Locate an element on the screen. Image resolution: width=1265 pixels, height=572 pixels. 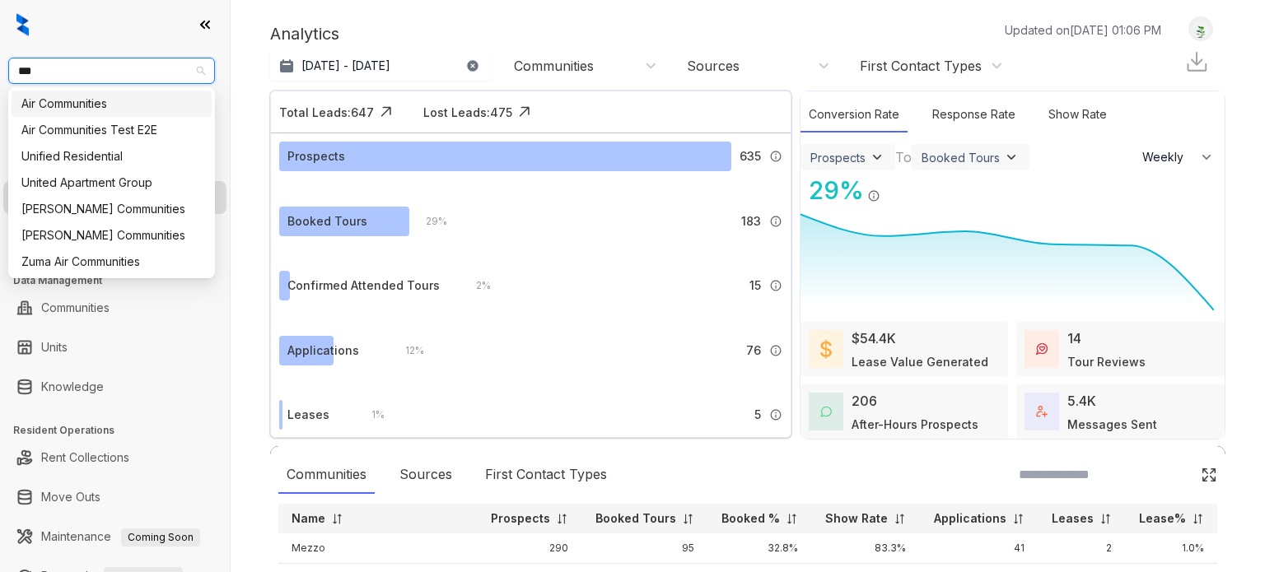
li: Collections is located at coordinates (114, 237).